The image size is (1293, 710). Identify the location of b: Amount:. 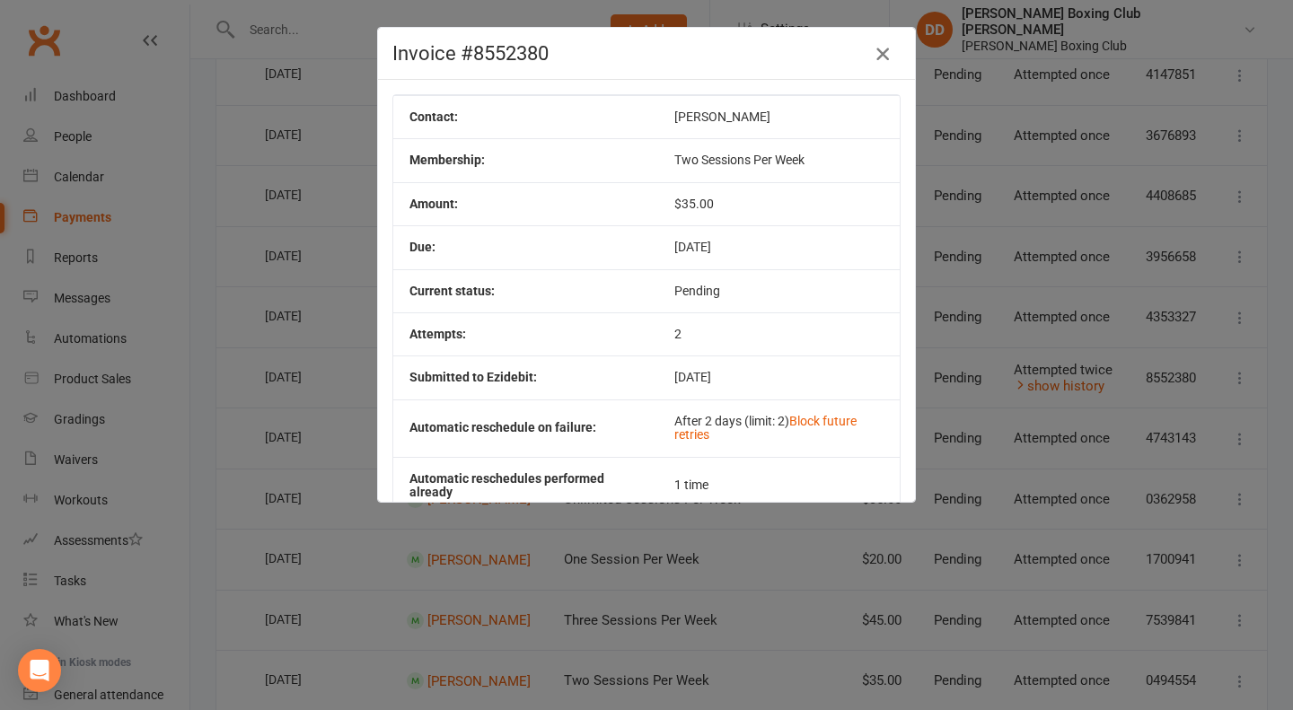
(434, 204).